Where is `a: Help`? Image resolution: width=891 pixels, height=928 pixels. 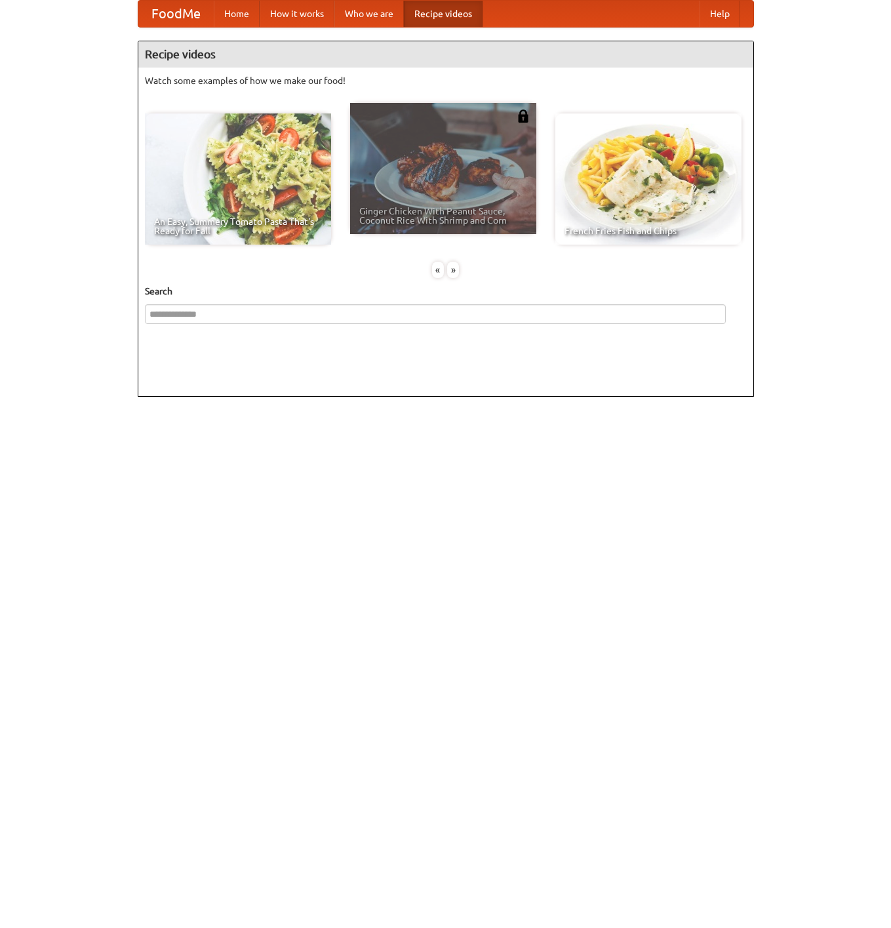
a: Help is located at coordinates (720, 14).